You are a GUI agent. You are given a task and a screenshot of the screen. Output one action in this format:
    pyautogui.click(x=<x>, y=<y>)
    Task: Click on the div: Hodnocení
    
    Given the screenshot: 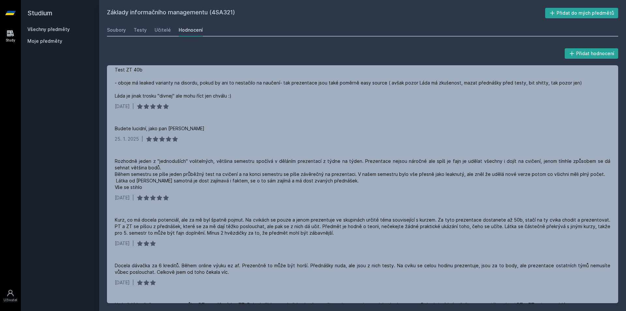 What is the action you would take?
    pyautogui.click(x=191, y=30)
    